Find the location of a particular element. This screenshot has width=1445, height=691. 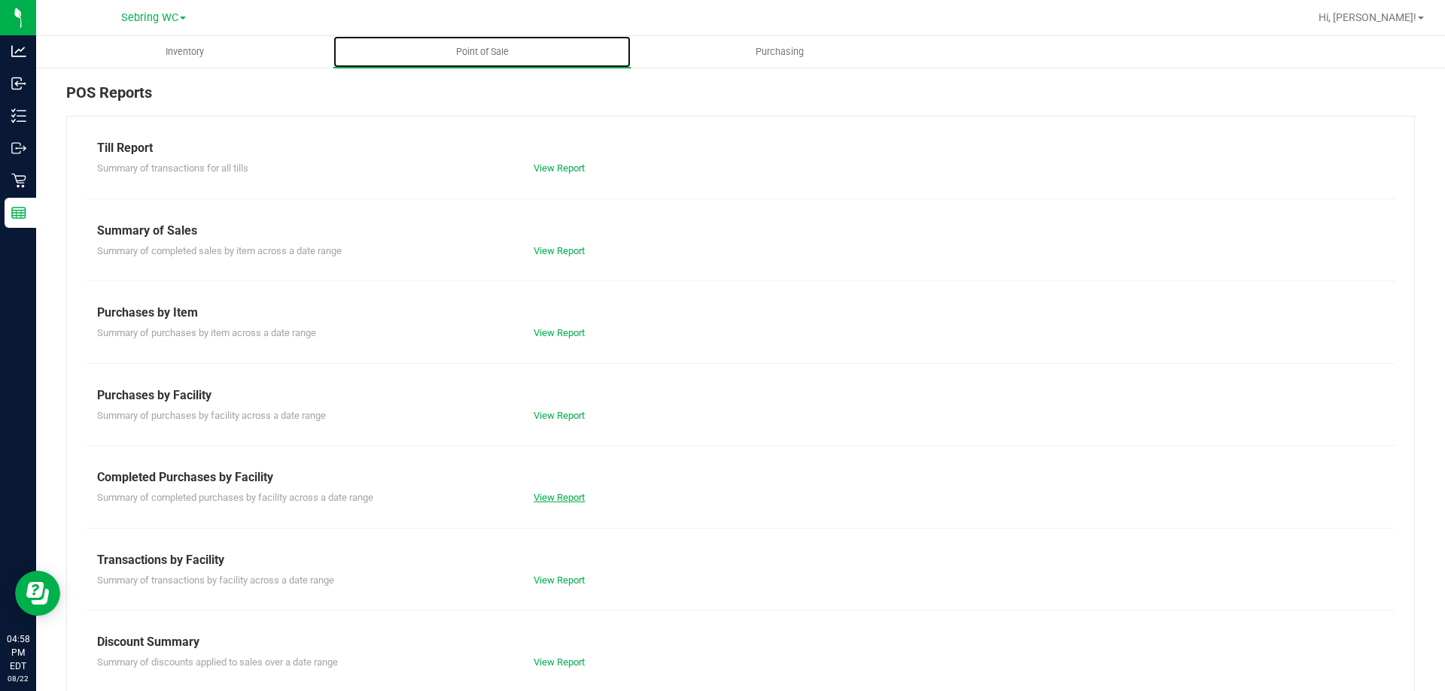

span: Summary of completed purchases by facility across a date range is located at coordinates (235, 497).